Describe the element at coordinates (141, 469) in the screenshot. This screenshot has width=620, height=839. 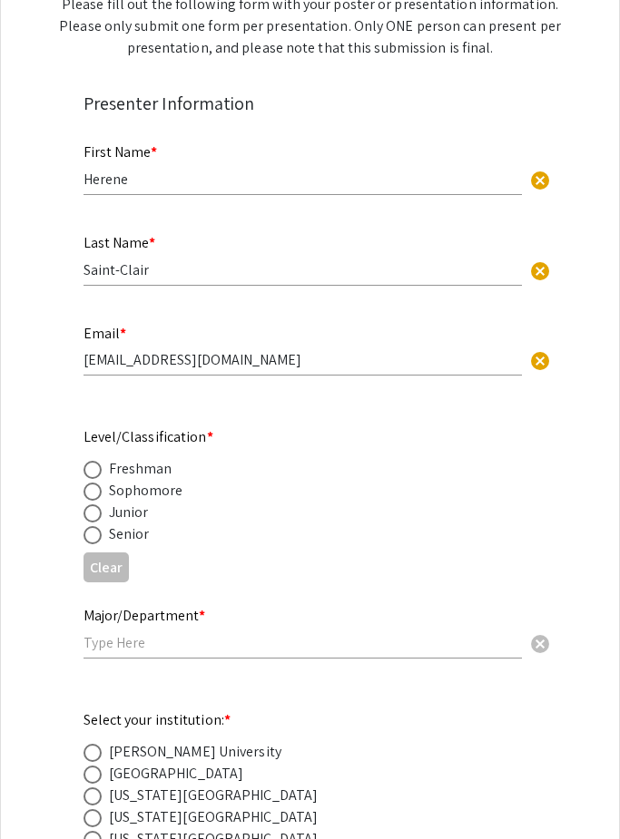
I see `div: Freshman` at that location.